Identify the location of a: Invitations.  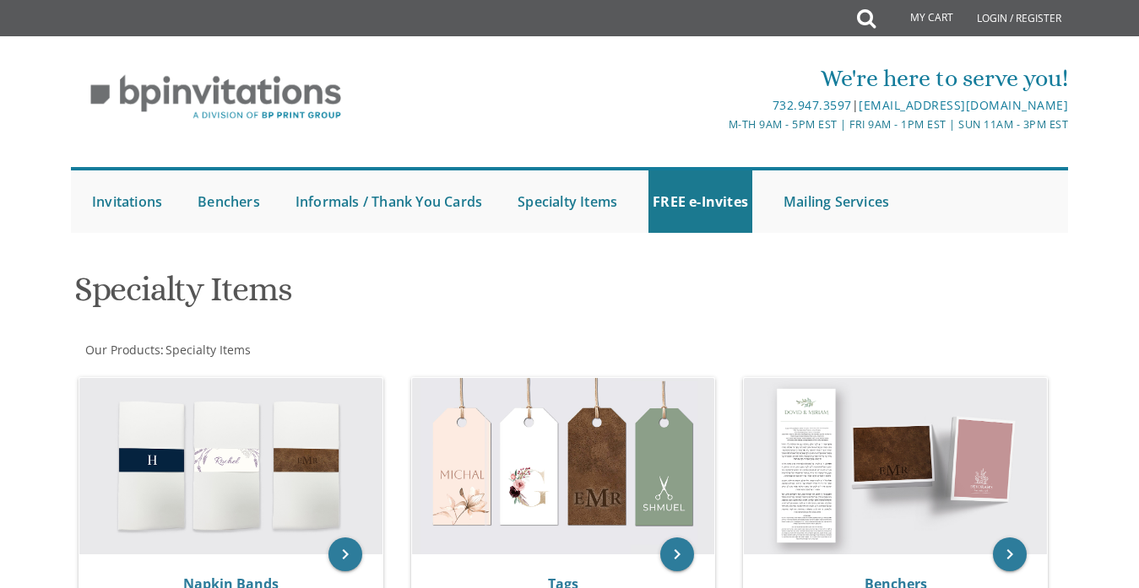
(127, 202).